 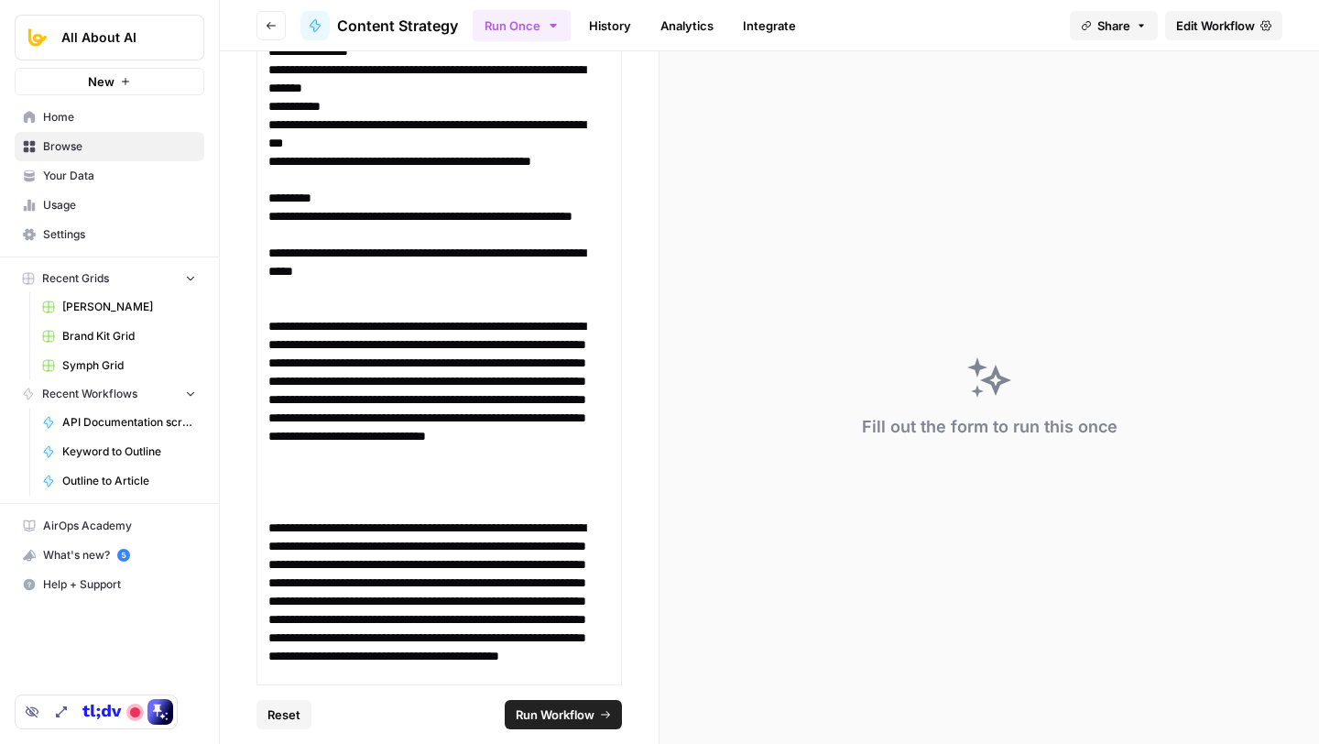 What do you see at coordinates (119, 452) in the screenshot?
I see `a: Keyword to Outline` at bounding box center [119, 452].